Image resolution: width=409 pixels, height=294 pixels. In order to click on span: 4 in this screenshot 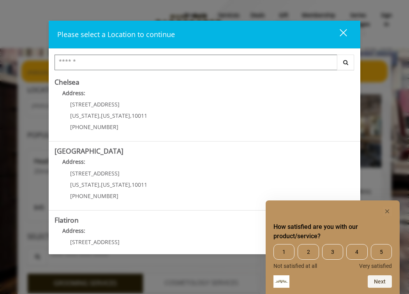, I will do `click(357, 251)`.